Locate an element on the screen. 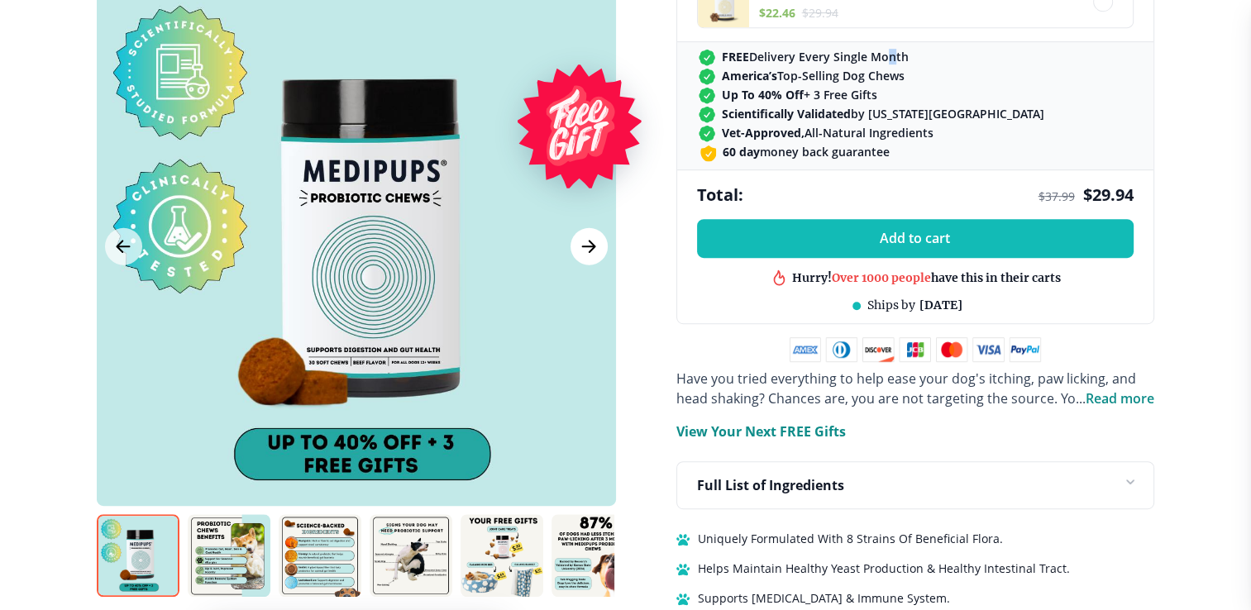 Image resolution: width=1251 pixels, height=610 pixels. img: payment methods is located at coordinates (915, 350).